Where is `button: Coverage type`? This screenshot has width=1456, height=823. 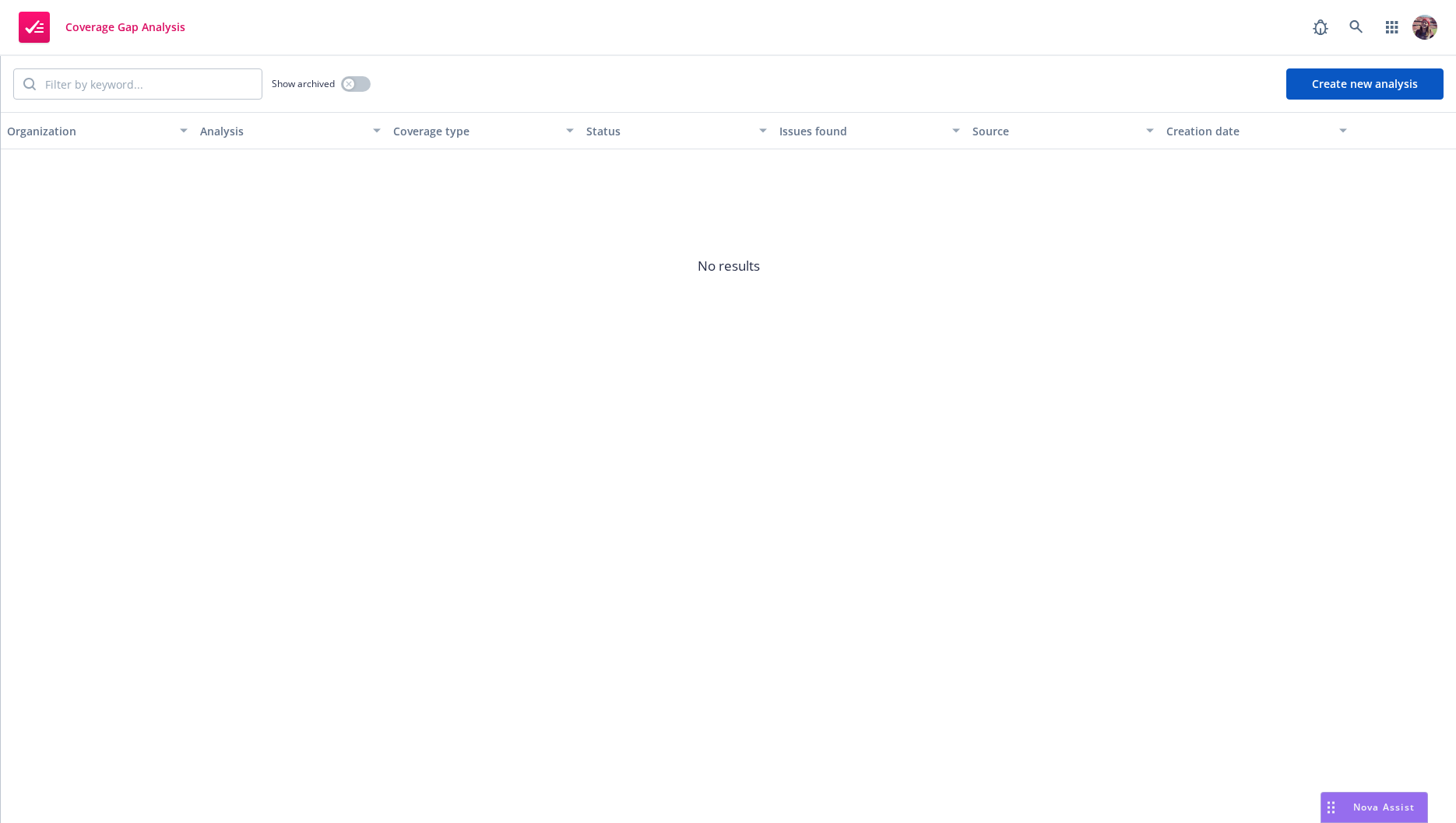
button: Coverage type is located at coordinates (483, 131).